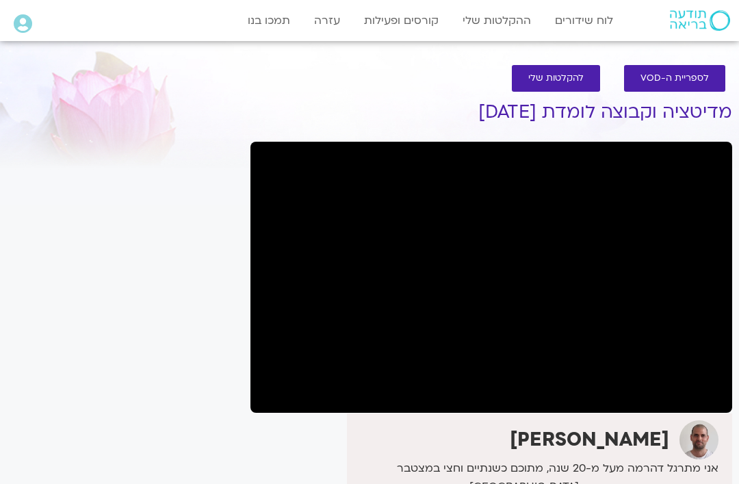 Image resolution: width=739 pixels, height=484 pixels. Describe the element at coordinates (401, 21) in the screenshot. I see `a: קורסים ופעילות` at that location.